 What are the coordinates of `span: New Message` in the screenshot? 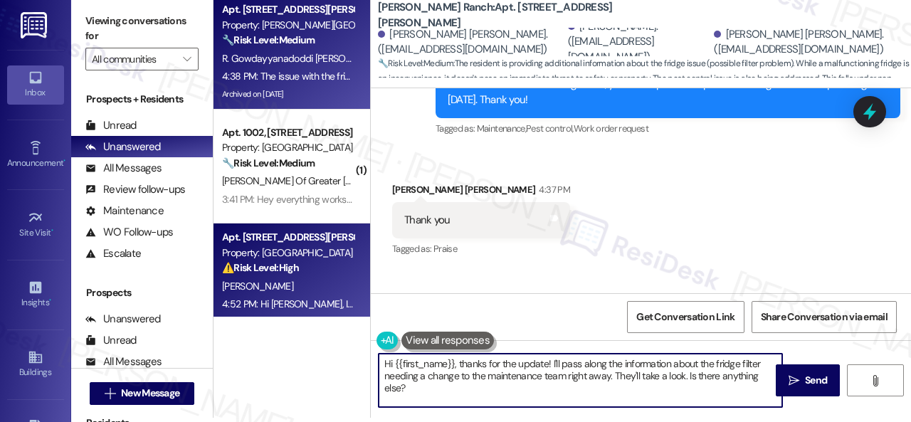 It's located at (150, 393).